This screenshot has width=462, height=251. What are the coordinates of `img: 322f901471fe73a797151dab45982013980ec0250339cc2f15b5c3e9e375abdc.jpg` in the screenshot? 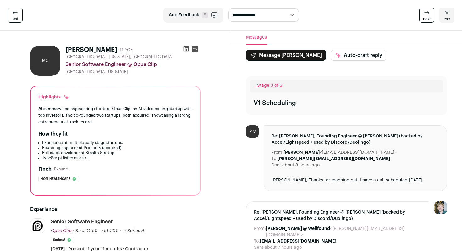 It's located at (38, 225).